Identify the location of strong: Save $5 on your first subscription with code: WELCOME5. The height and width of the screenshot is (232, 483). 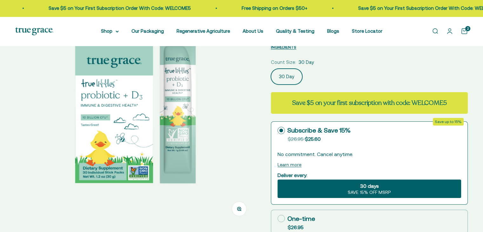
(369, 103).